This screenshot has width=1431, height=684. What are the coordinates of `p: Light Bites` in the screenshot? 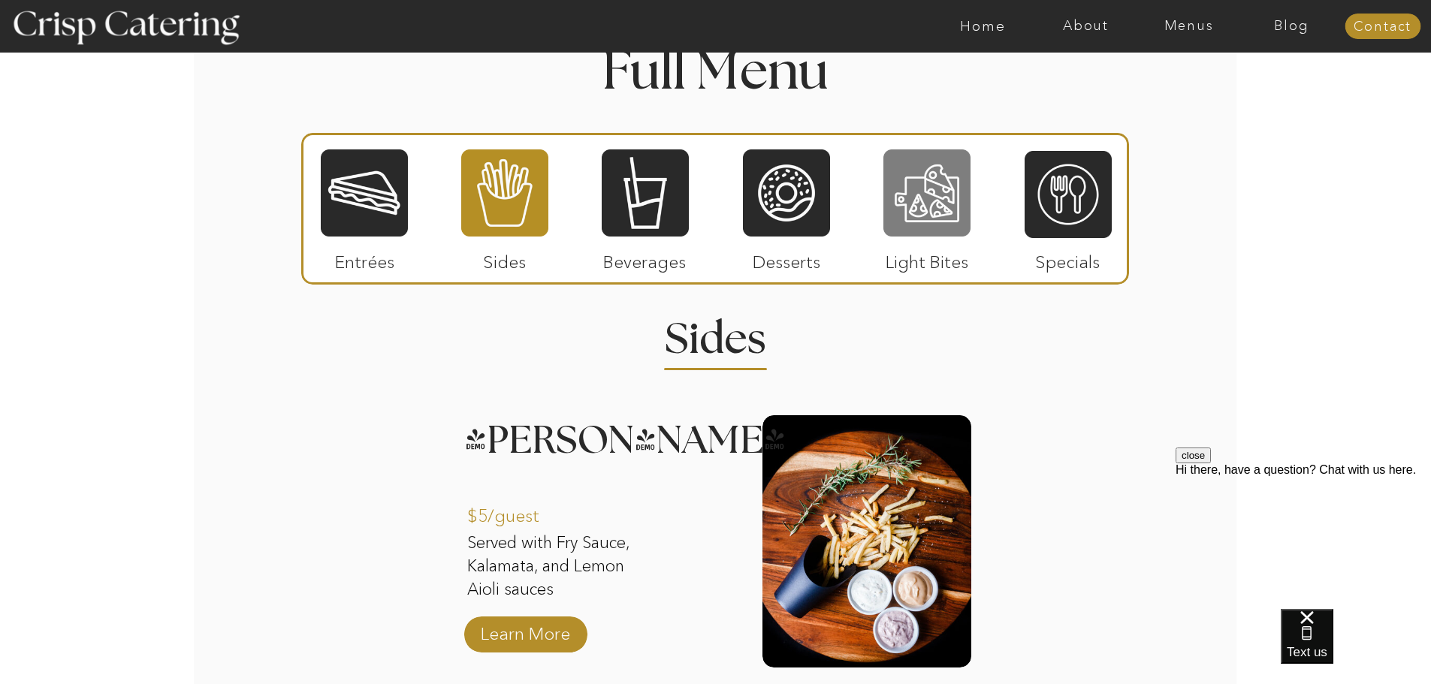 It's located at (927, 258).